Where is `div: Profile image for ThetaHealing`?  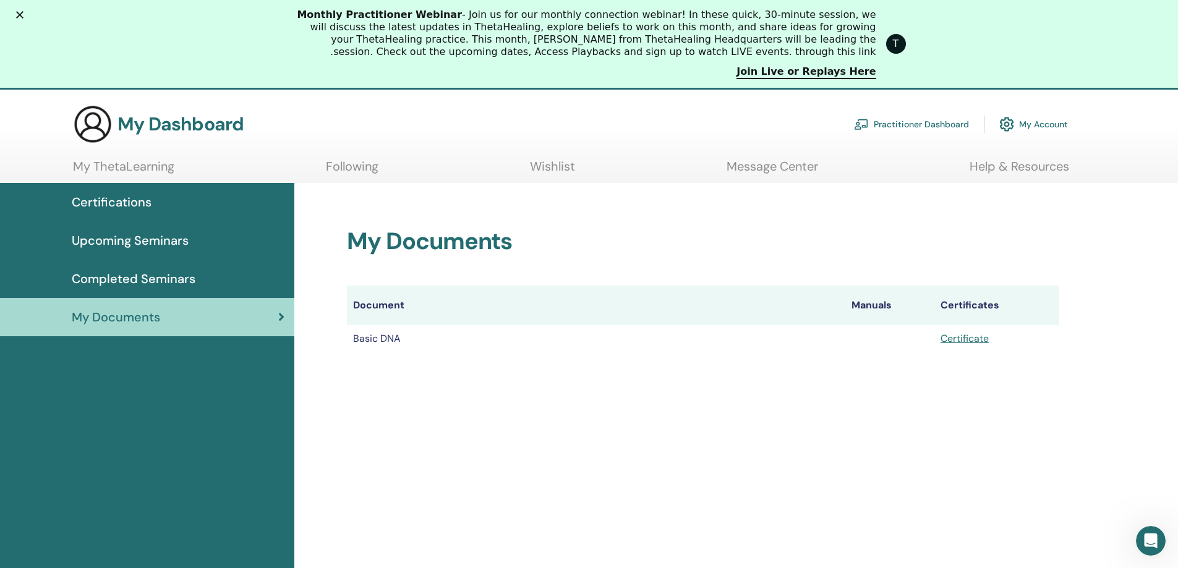 div: Profile image for ThetaHealing is located at coordinates (896, 44).